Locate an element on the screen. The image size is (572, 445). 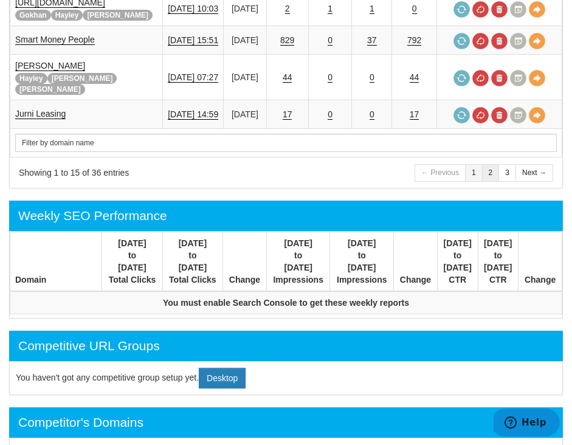
a: 792 is located at coordinates (414, 40).